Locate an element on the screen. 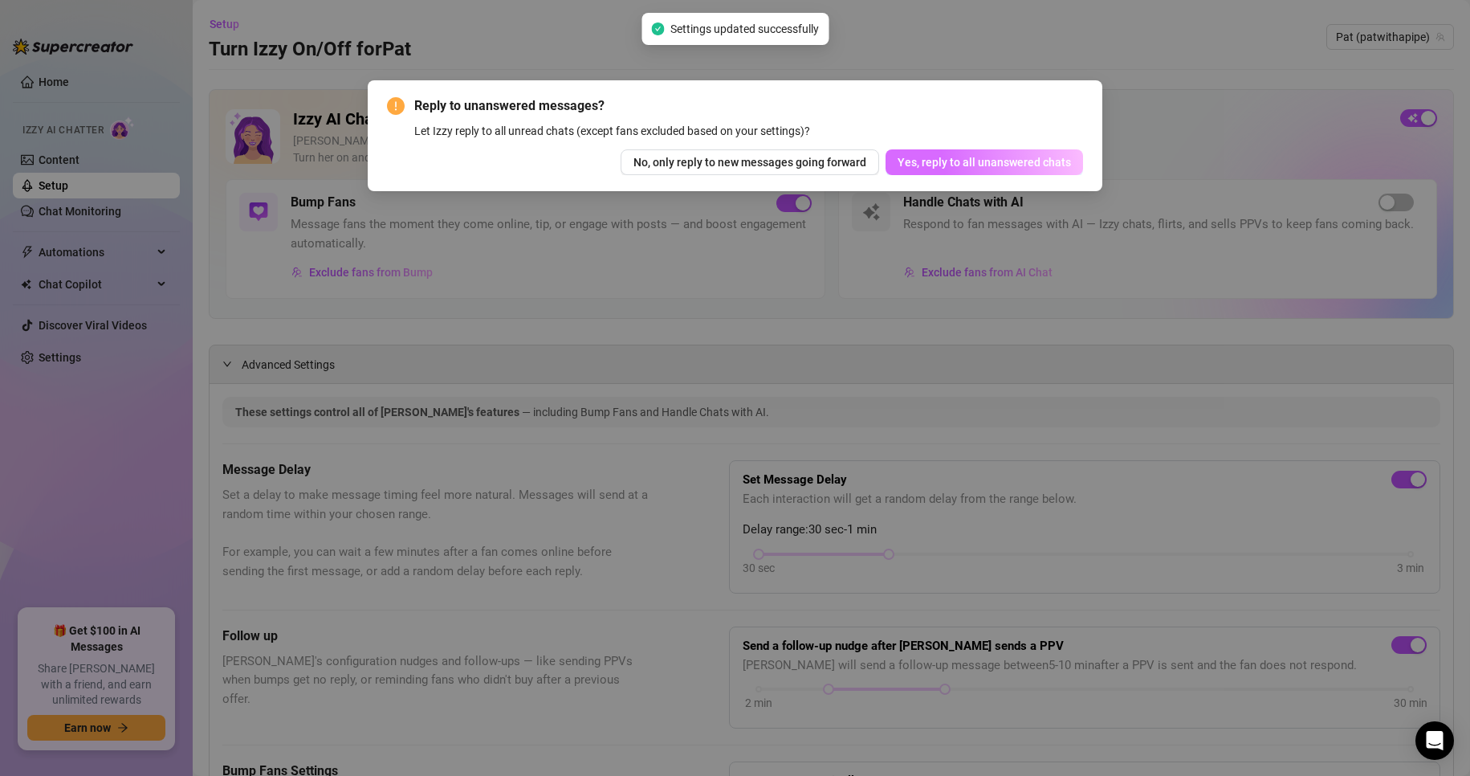 Image resolution: width=1470 pixels, height=776 pixels. button: Yes, reply to all unanswered chats is located at coordinates (984, 162).